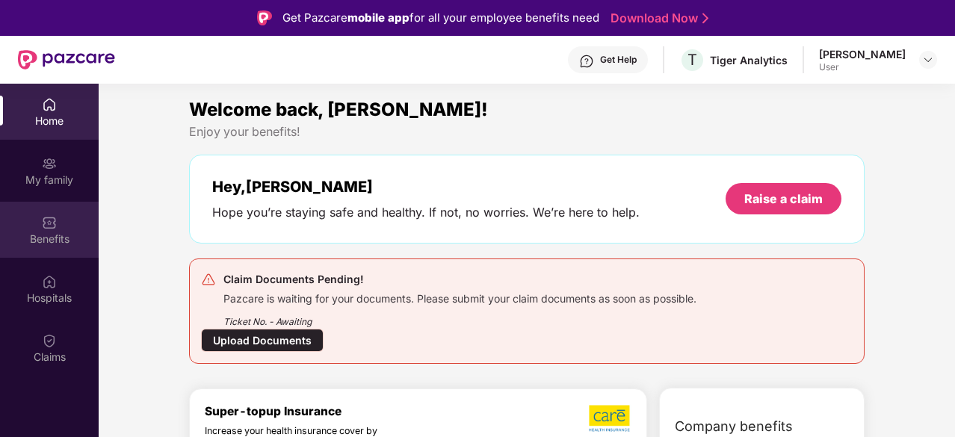 The width and height of the screenshot is (955, 437). Describe the element at coordinates (928, 60) in the screenshot. I see `img: svg+xml;base64,PHN2ZyBpZD0iRHJvcGRvd24tMzJ4MzIiIHhtbG5zPSJodHRwOi8vd3d3LnczLm9yZy8yMDAwL3N2ZyIgd2...` at that location.